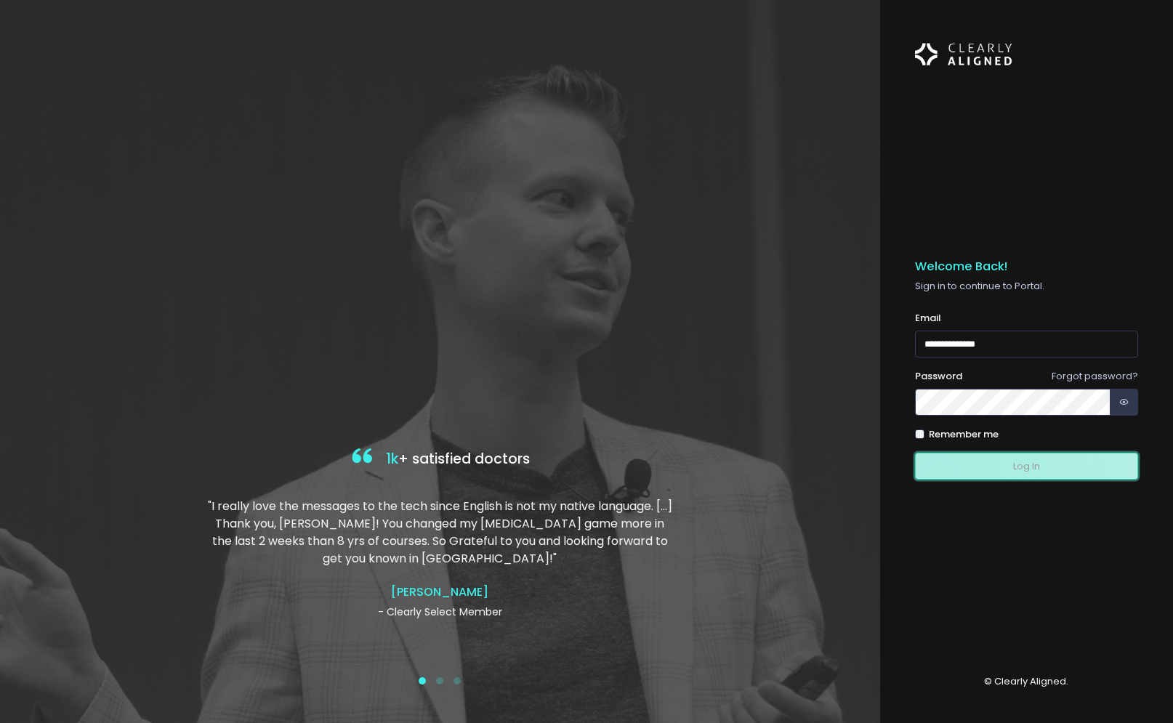  I want to click on p: - Clearly Select Member, so click(440, 612).